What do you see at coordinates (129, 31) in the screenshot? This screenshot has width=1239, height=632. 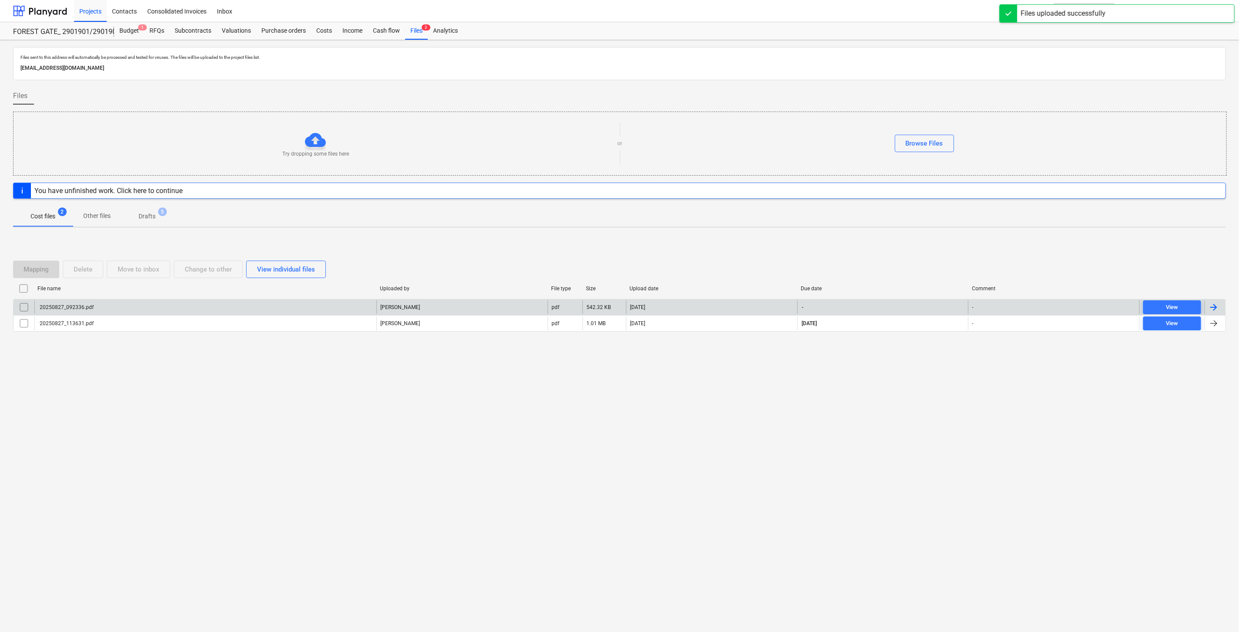 I see `a: Budget1` at bounding box center [129, 31].